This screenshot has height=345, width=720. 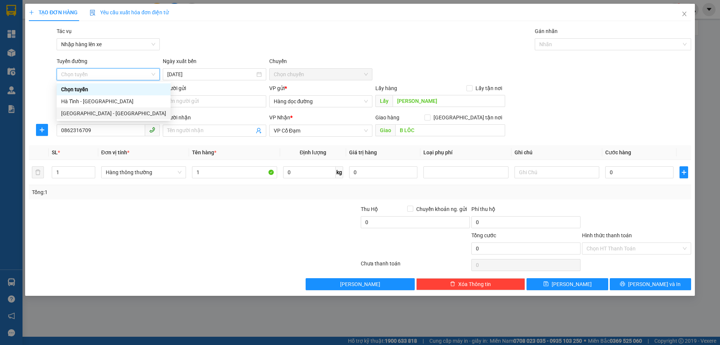 I want to click on div: Ngày xuất bến, so click(x=214, y=63).